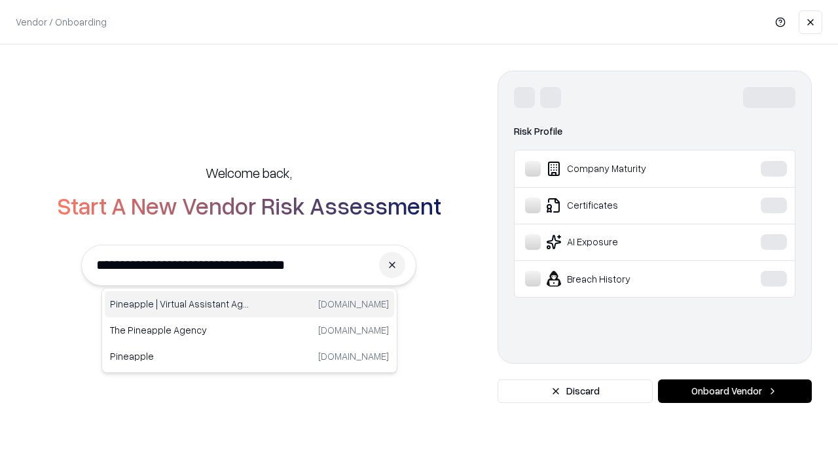 This screenshot has width=838, height=471. Describe the element at coordinates (734, 391) in the screenshot. I see `button: Onboard Vendor` at that location.